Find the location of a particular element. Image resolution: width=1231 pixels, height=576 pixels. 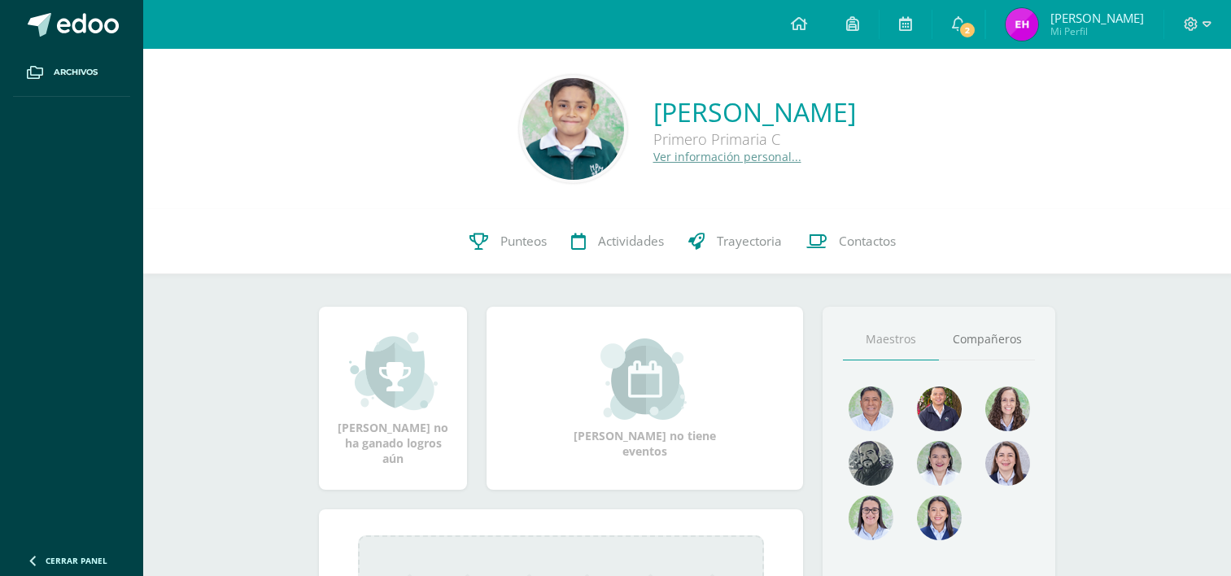

span: Archivos is located at coordinates (76, 72).